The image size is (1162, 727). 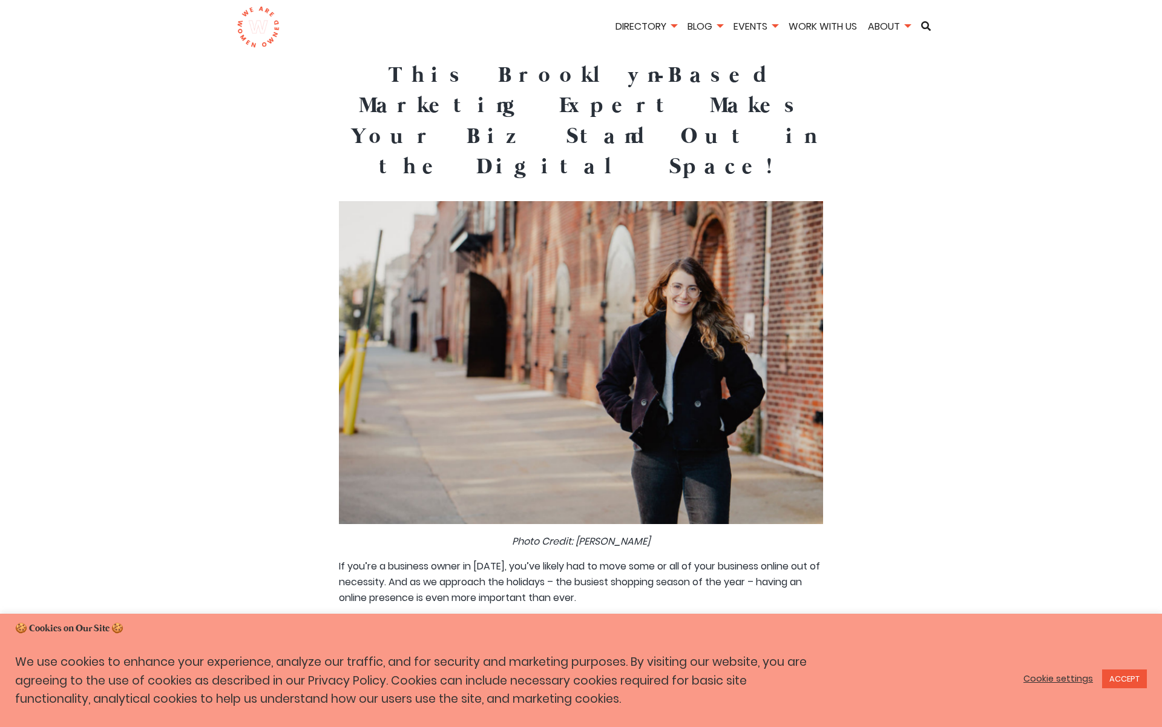 What do you see at coordinates (581, 628) in the screenshot?
I see `h5: 🍪 Cookies on Our Site 🍪` at bounding box center [581, 628].